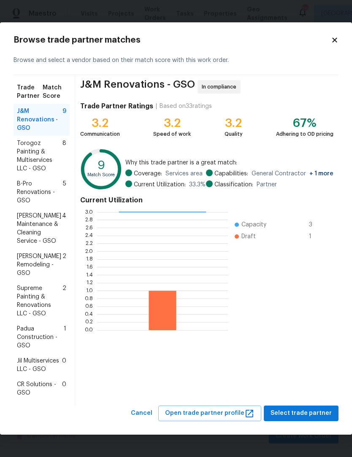 The height and width of the screenshot is (457, 352). What do you see at coordinates (64, 120) in the screenshot?
I see `span: 9` at bounding box center [64, 120].